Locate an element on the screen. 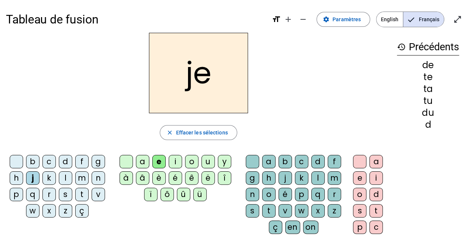  button: Augmenter la taille de la police is located at coordinates (288, 19).